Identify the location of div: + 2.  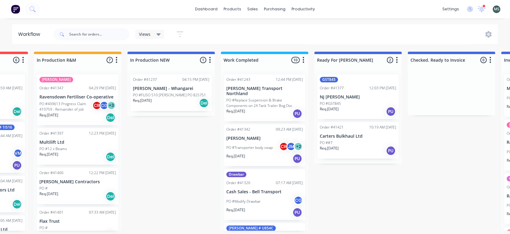
(298, 146).